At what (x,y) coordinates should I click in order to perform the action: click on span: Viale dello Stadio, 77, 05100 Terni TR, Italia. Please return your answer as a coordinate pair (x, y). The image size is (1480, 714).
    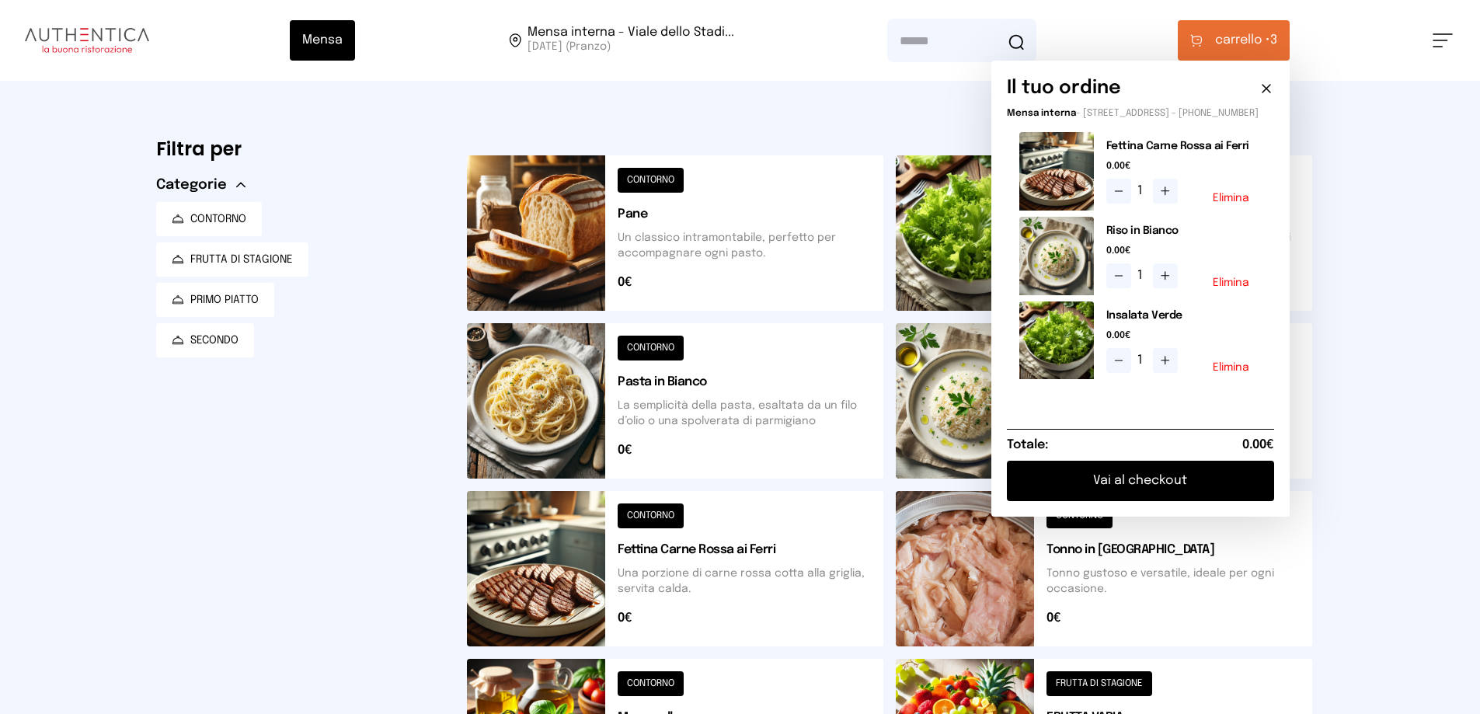
    Looking at the image, I should click on (631, 40).